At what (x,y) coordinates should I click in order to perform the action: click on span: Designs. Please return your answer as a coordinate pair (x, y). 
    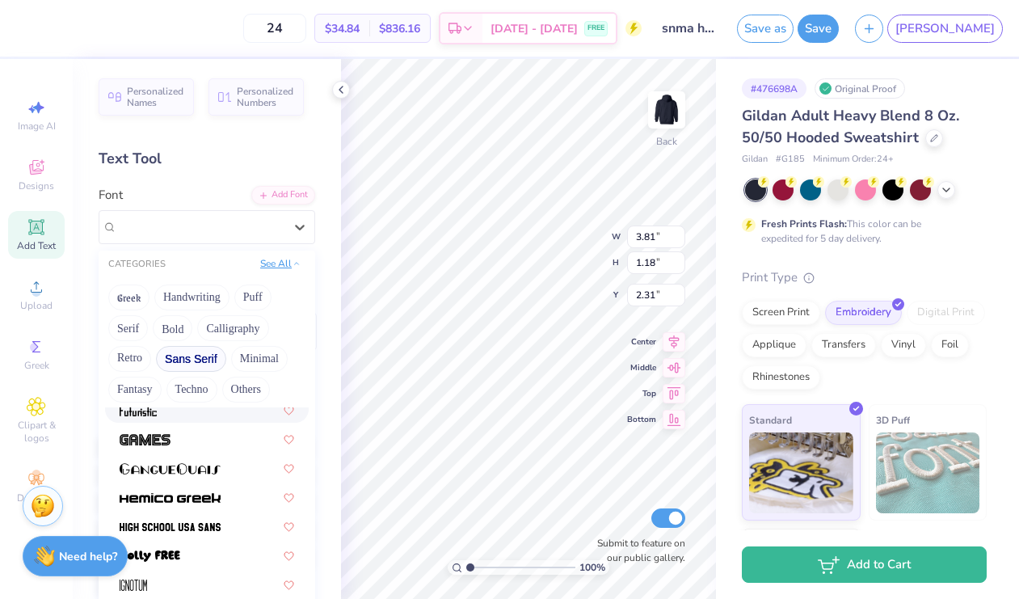
    Looking at the image, I should click on (36, 186).